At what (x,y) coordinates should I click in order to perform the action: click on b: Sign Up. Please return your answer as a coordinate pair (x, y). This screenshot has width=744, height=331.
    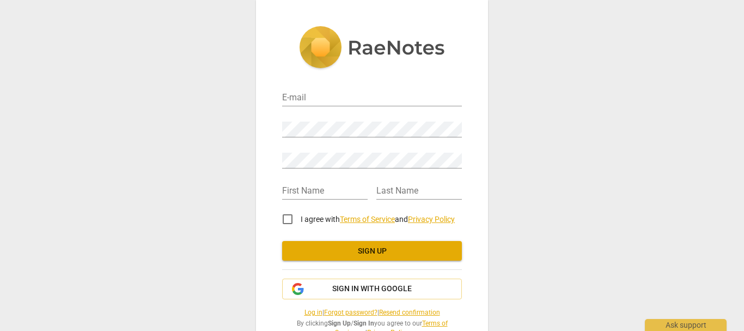
    Looking at the image, I should click on (339, 323).